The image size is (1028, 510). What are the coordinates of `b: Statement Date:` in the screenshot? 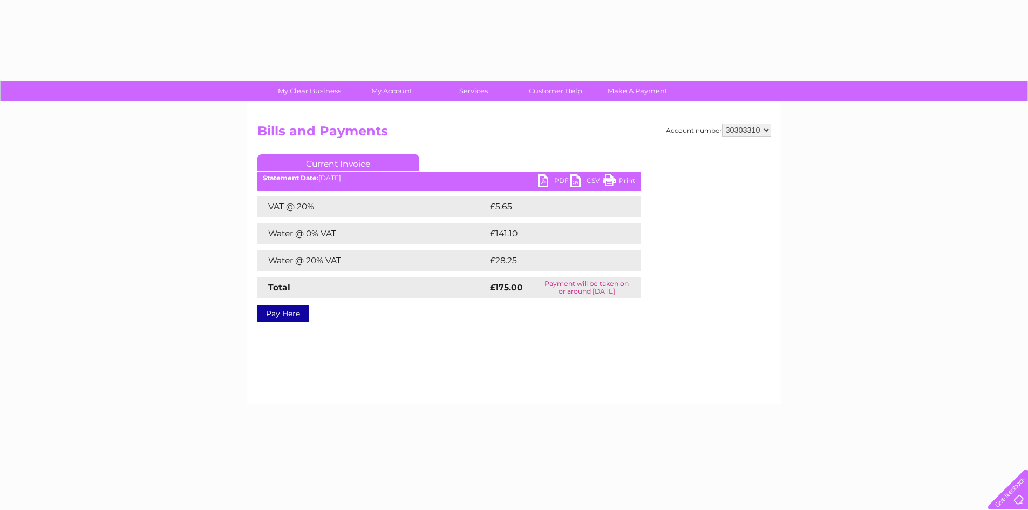 It's located at (290, 177).